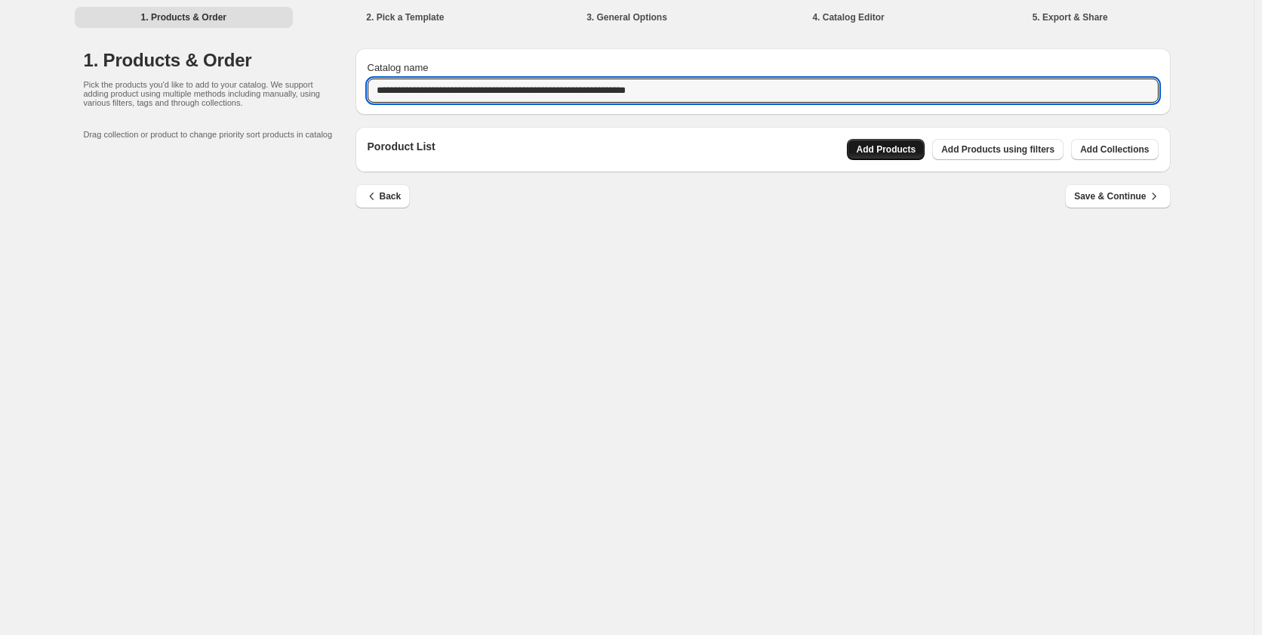 The height and width of the screenshot is (635, 1262). What do you see at coordinates (885, 149) in the screenshot?
I see `button: Add Products` at bounding box center [885, 149].